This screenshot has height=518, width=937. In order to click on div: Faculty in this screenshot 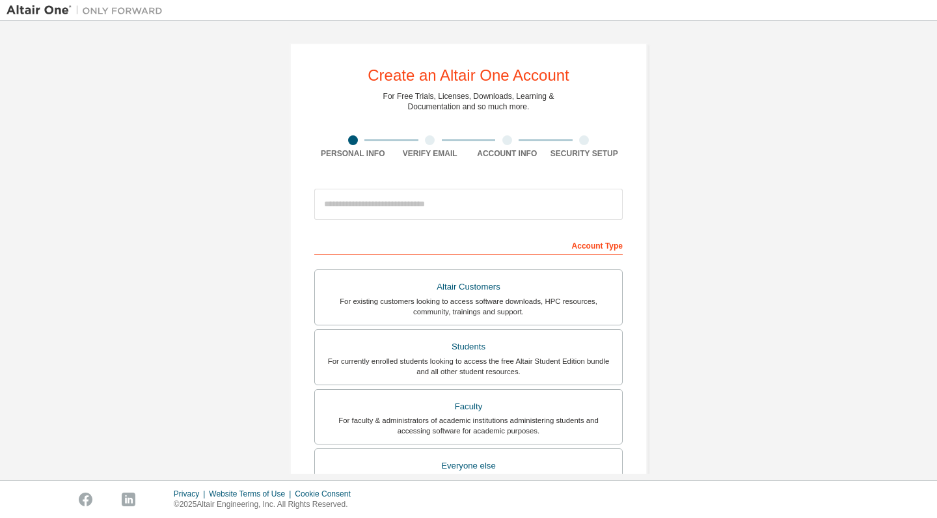, I will do `click(469, 407)`.